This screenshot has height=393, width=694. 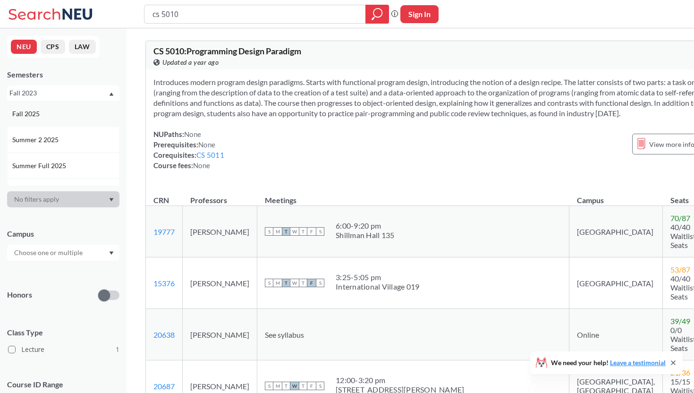 What do you see at coordinates (365, 235) in the screenshot?
I see `div: Shillman Hall 135` at bounding box center [365, 235].